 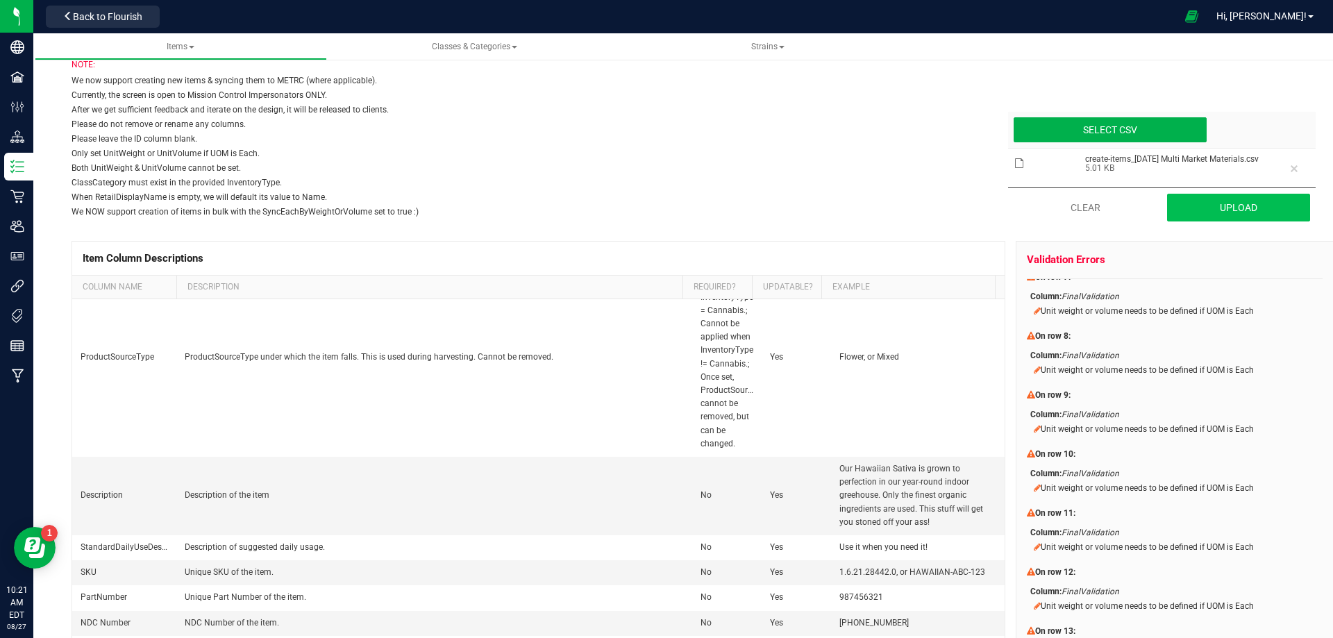 I want to click on span: On row 9:, so click(x=1053, y=395).